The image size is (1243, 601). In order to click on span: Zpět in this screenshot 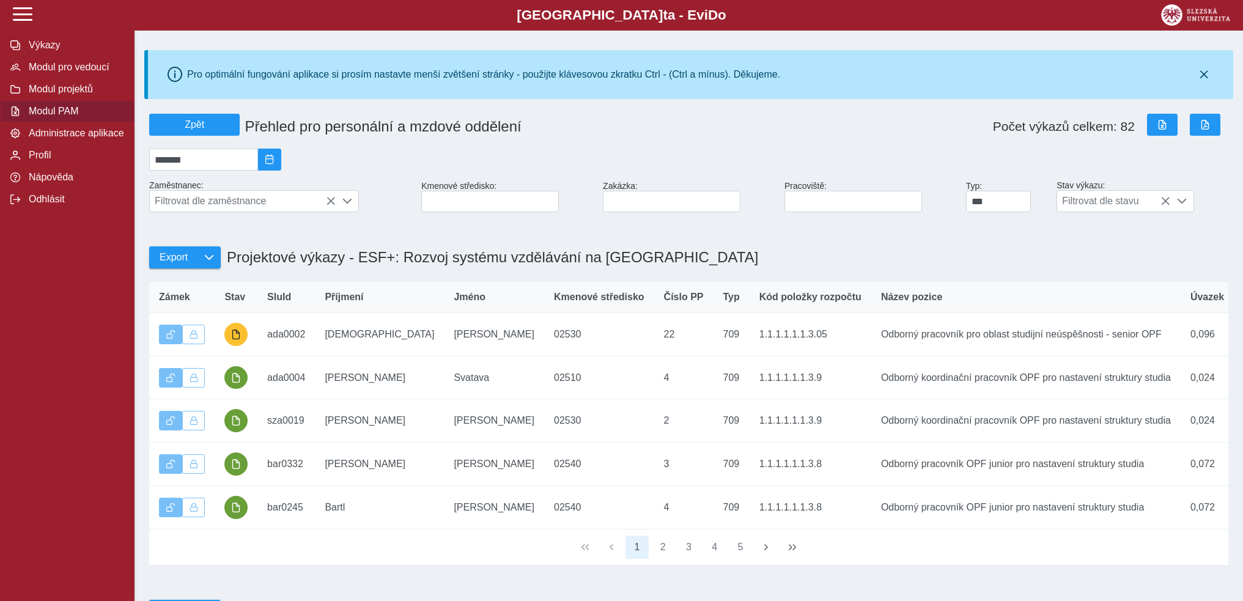, I will do `click(194, 125)`.